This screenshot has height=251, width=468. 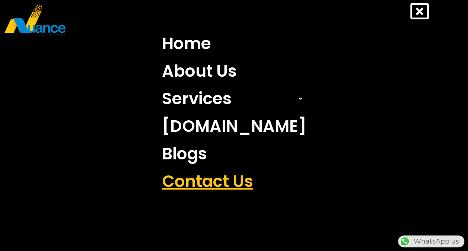 I want to click on a: Contact Us, so click(x=234, y=181).